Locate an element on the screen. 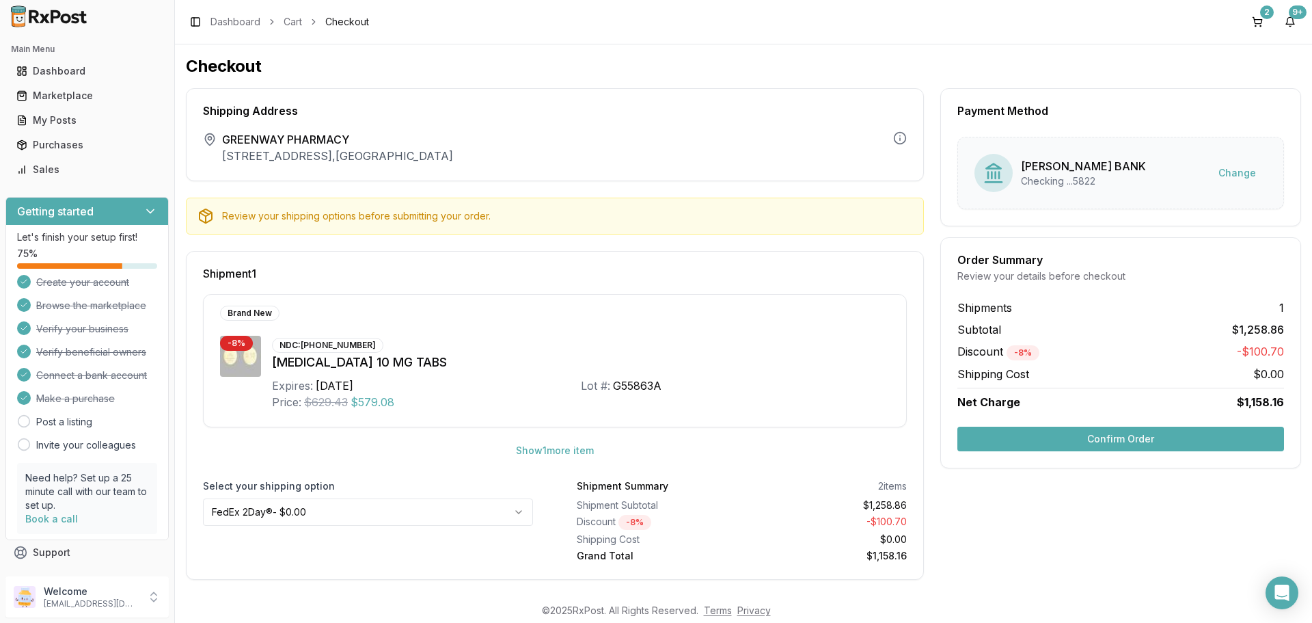 The width and height of the screenshot is (1312, 623). div: Grand Total is located at coordinates (657, 556).